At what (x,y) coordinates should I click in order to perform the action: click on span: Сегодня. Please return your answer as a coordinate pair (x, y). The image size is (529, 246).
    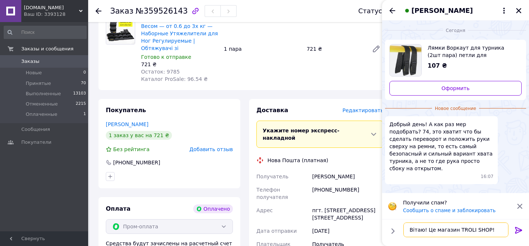
    Looking at the image, I should click on (455, 30).